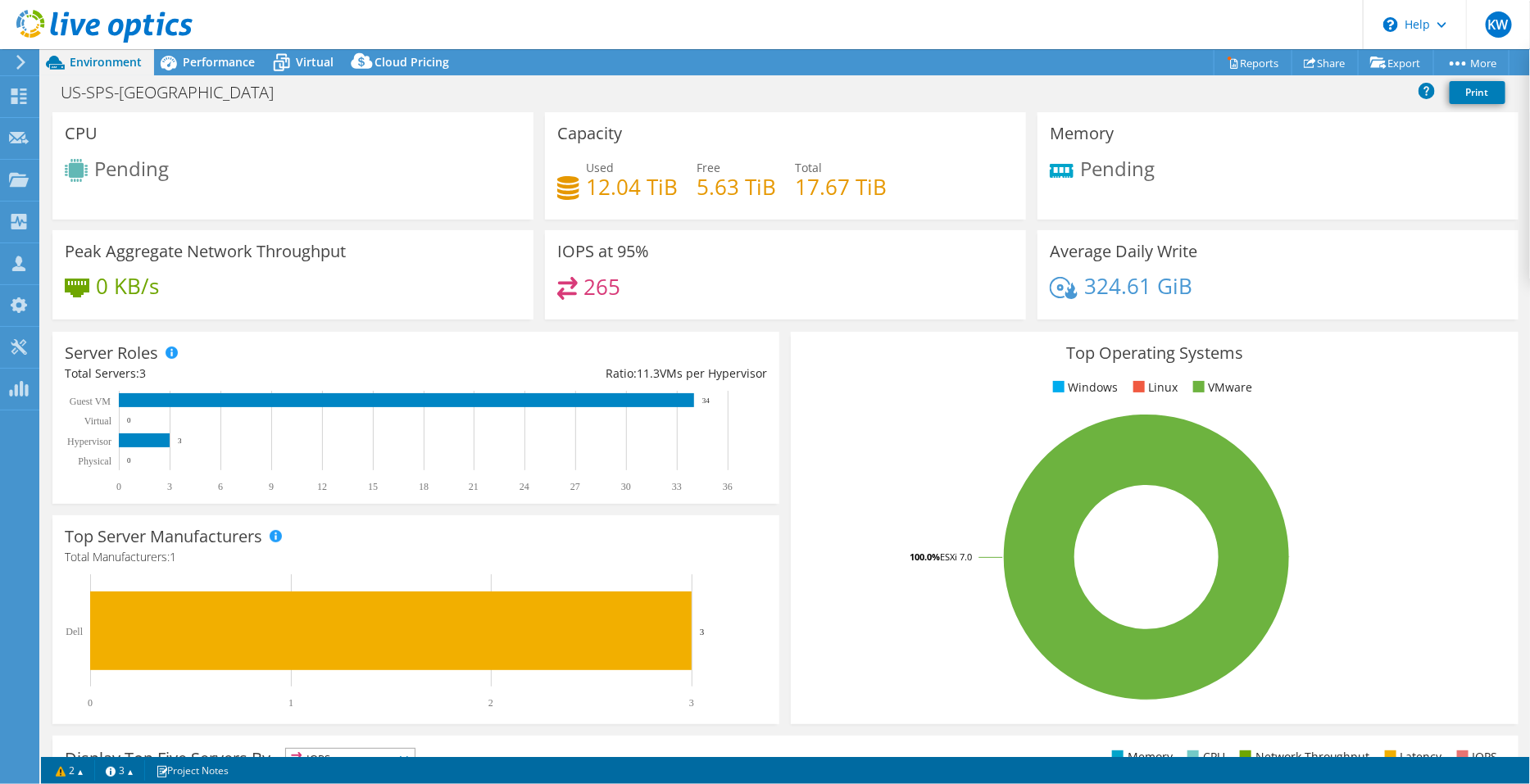  What do you see at coordinates (1475, 757) in the screenshot?
I see `li: IOPS` at bounding box center [1475, 757].